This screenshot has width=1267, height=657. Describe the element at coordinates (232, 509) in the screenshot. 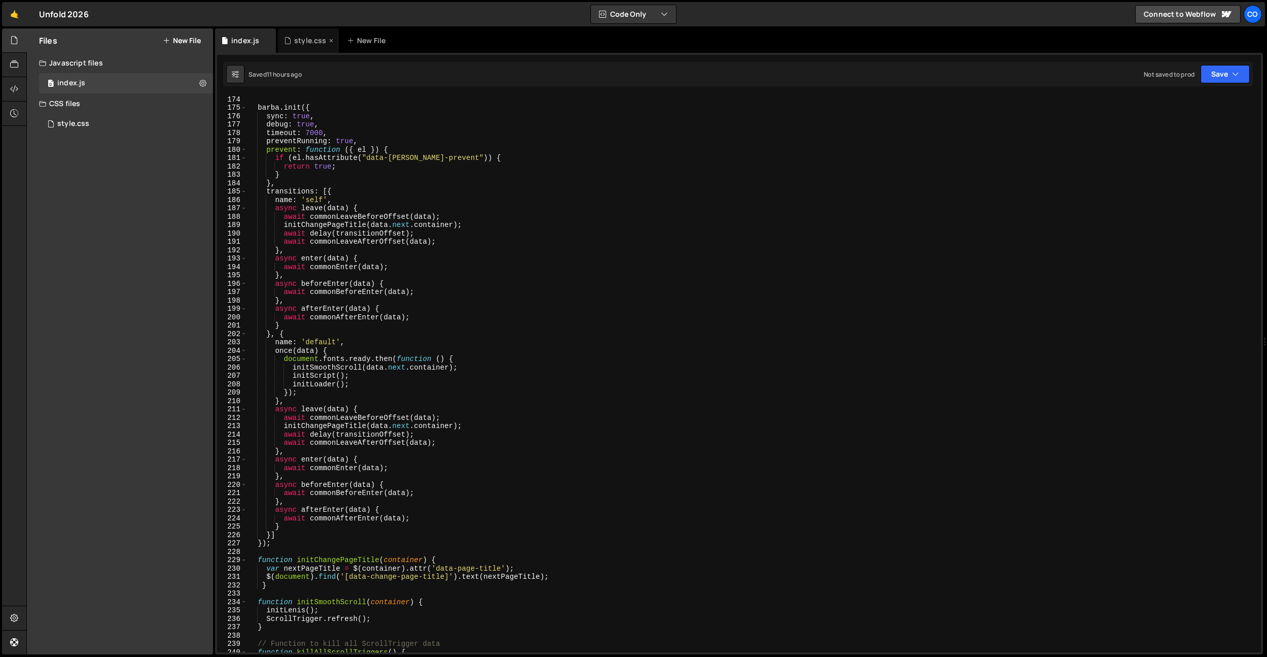

I see `div: 223` at that location.